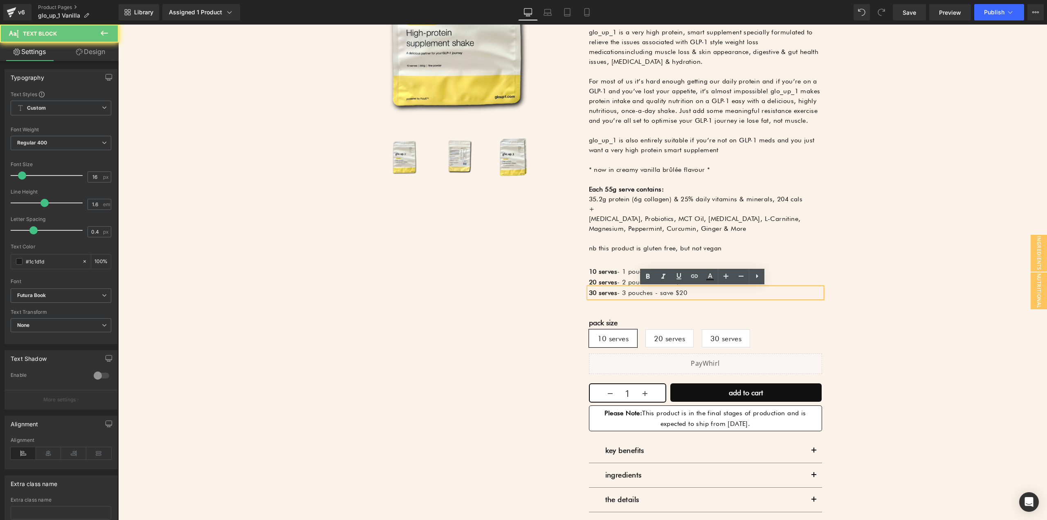 This screenshot has height=520, width=1047. What do you see at coordinates (17, 12) in the screenshot?
I see `a: v6` at bounding box center [17, 12].